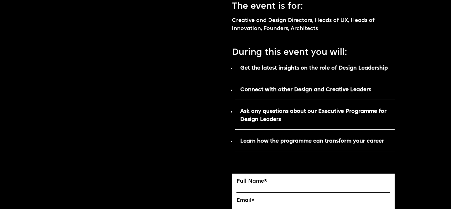 This screenshot has width=451, height=209. Describe the element at coordinates (313, 25) in the screenshot. I see `p: Creative and Design Directors, Heads of UX, Heads of Innovation, Founders, Architects` at that location.